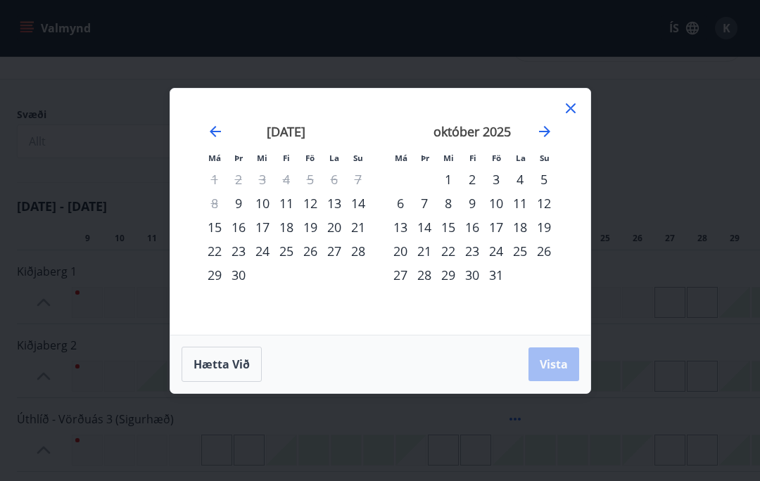  I want to click on td: Choose föstudagur, 10. október 2025 as your check-in date. It’s available., so click(496, 203).